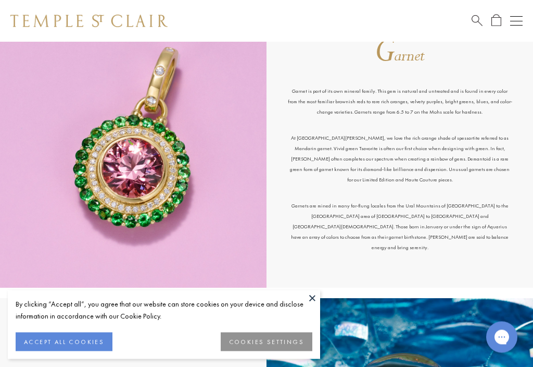 The width and height of the screenshot is (533, 367). What do you see at coordinates (64, 342) in the screenshot?
I see `button: ACCEPT ALL COOKIES` at bounding box center [64, 342].